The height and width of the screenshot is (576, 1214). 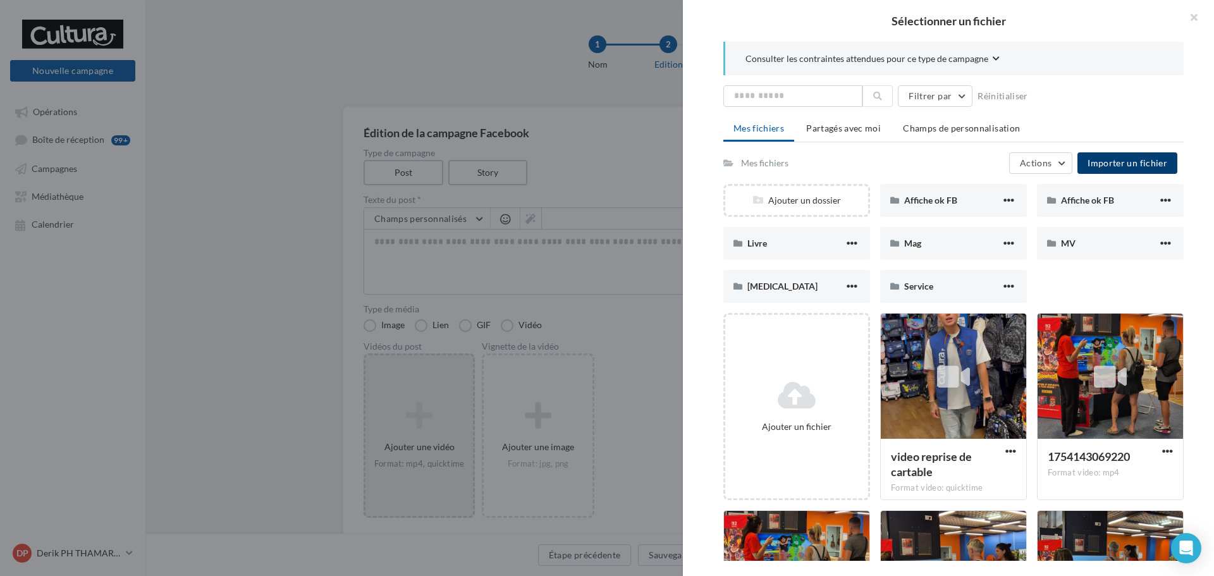 I want to click on span: Livre, so click(x=757, y=243).